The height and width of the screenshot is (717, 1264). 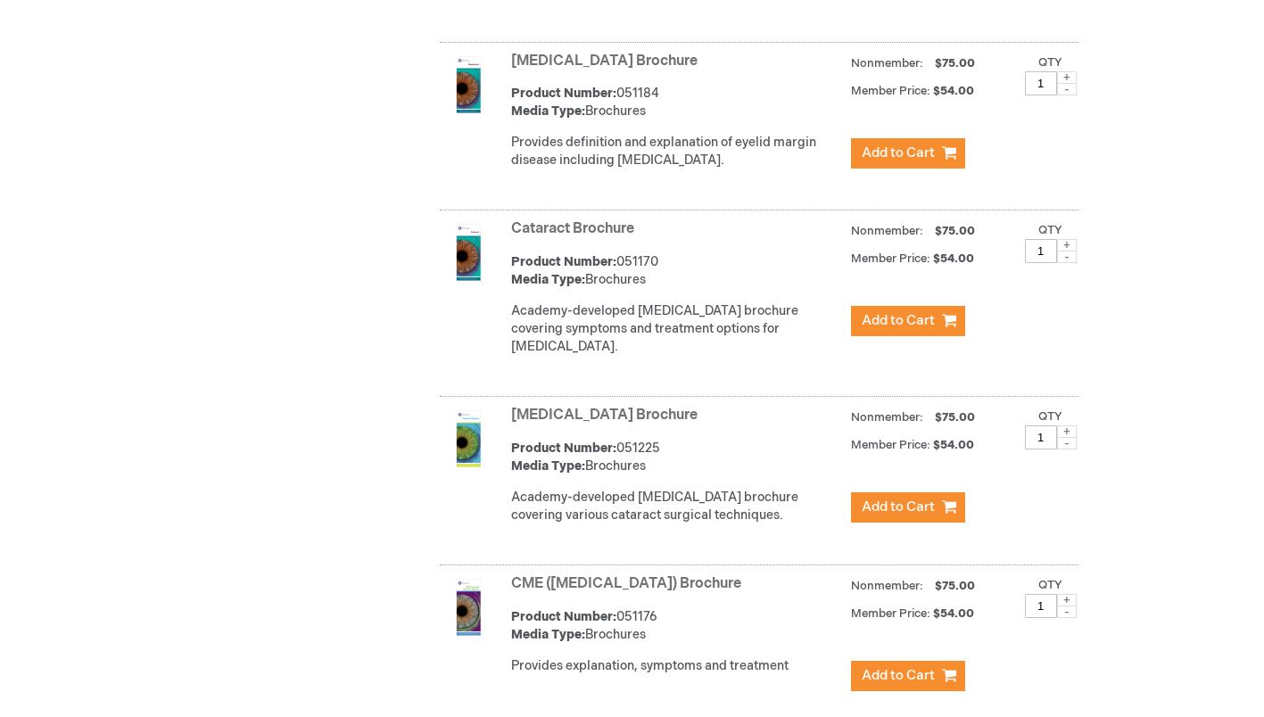 I want to click on img: CME (Cystoid Macular Edema) Brochure, so click(x=468, y=607).